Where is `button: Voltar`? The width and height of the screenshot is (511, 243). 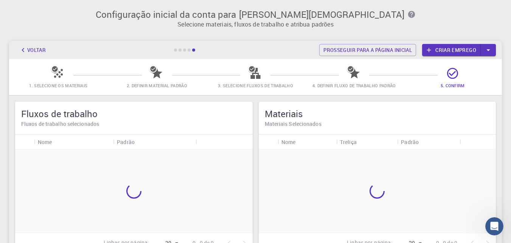 button: Voltar is located at coordinates (32, 50).